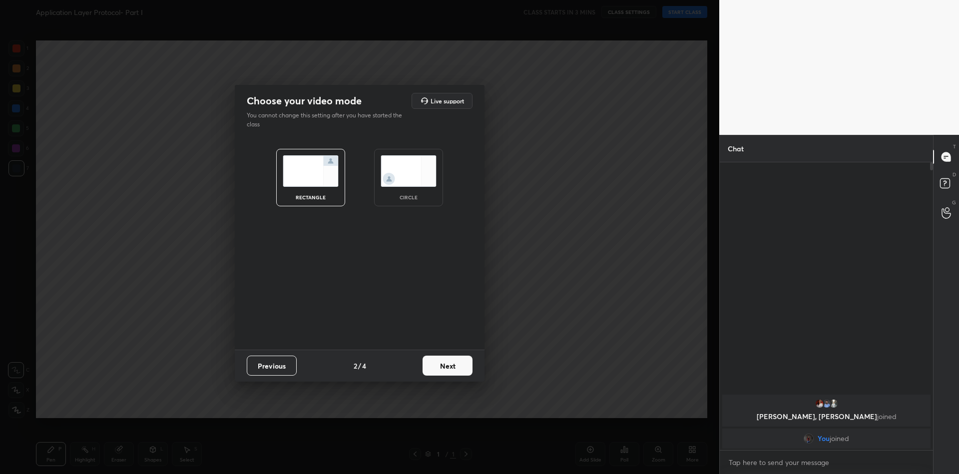 The image size is (959, 474). I want to click on button: Next, so click(447, 366).